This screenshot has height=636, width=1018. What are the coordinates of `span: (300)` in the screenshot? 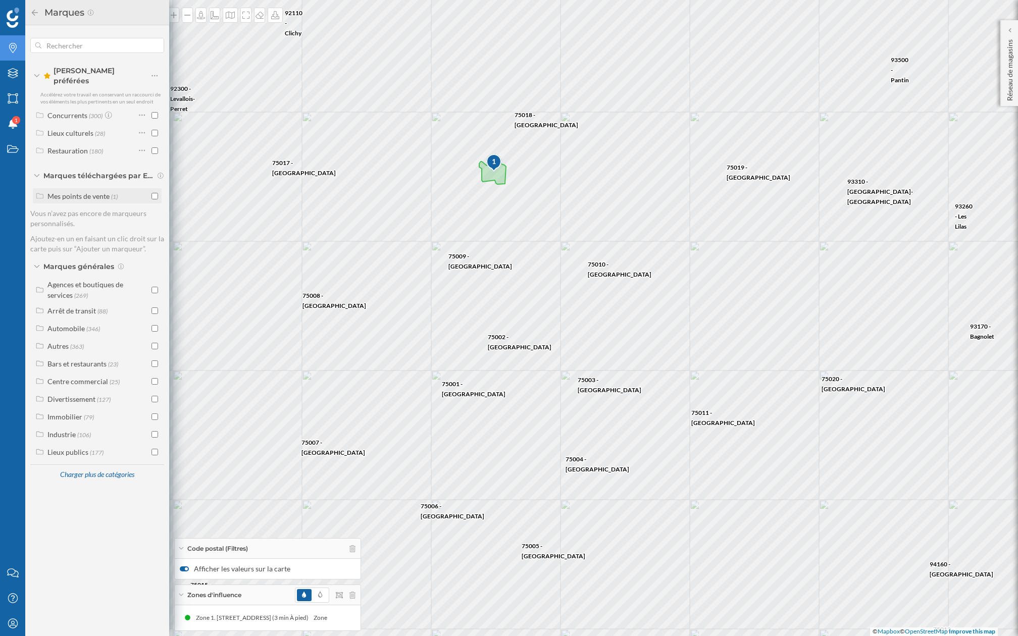 It's located at (95, 115).